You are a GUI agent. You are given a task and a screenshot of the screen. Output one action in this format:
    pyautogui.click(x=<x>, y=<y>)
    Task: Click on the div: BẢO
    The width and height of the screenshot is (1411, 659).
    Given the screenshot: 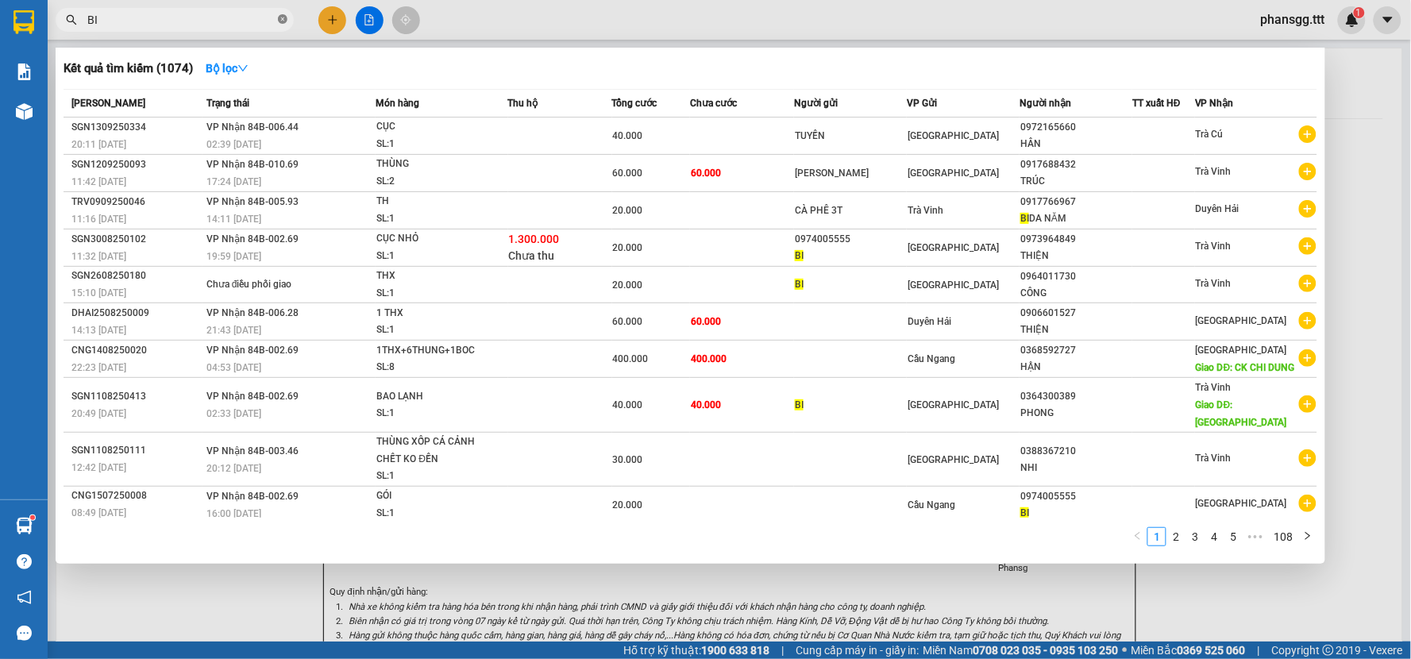 What is the action you would take?
    pyautogui.click(x=249, y=42)
    